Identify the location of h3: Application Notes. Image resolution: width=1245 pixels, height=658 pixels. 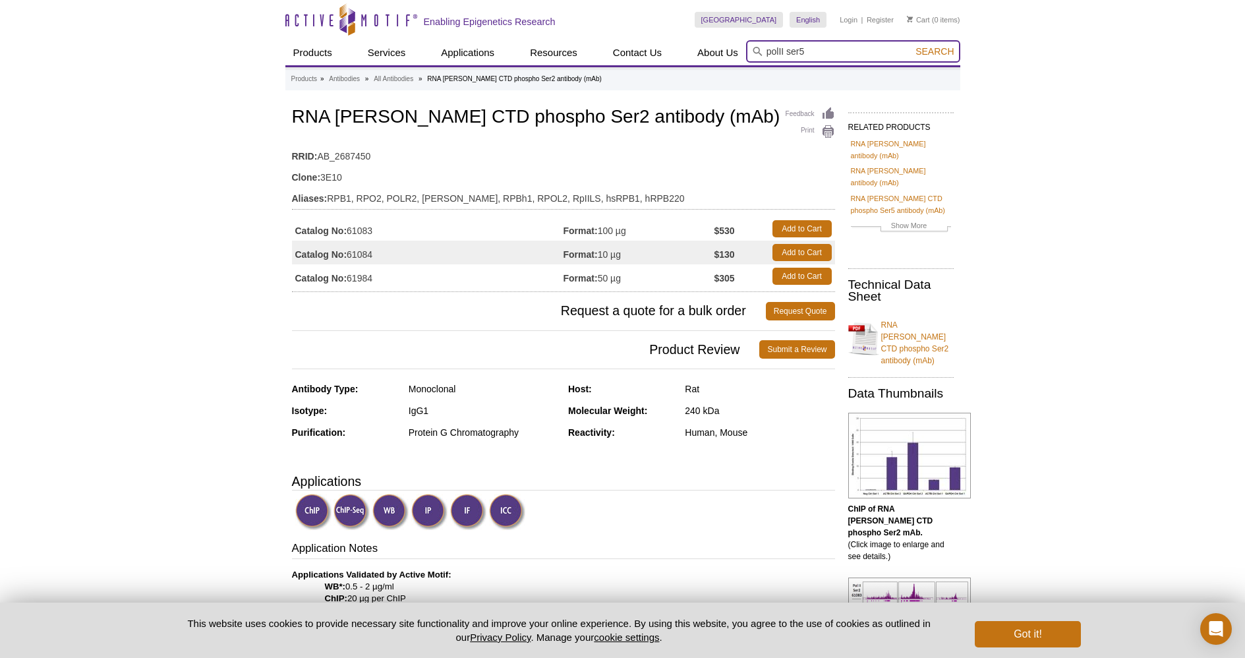
(564, 550).